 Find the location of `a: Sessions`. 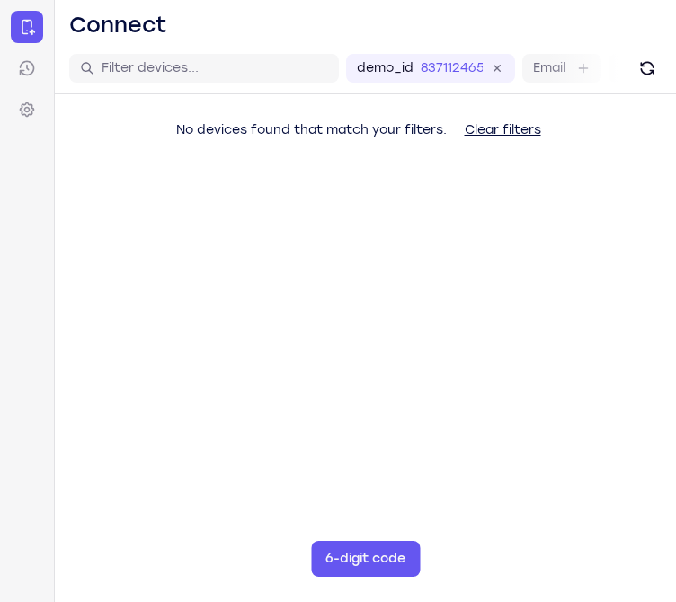

a: Sessions is located at coordinates (27, 68).